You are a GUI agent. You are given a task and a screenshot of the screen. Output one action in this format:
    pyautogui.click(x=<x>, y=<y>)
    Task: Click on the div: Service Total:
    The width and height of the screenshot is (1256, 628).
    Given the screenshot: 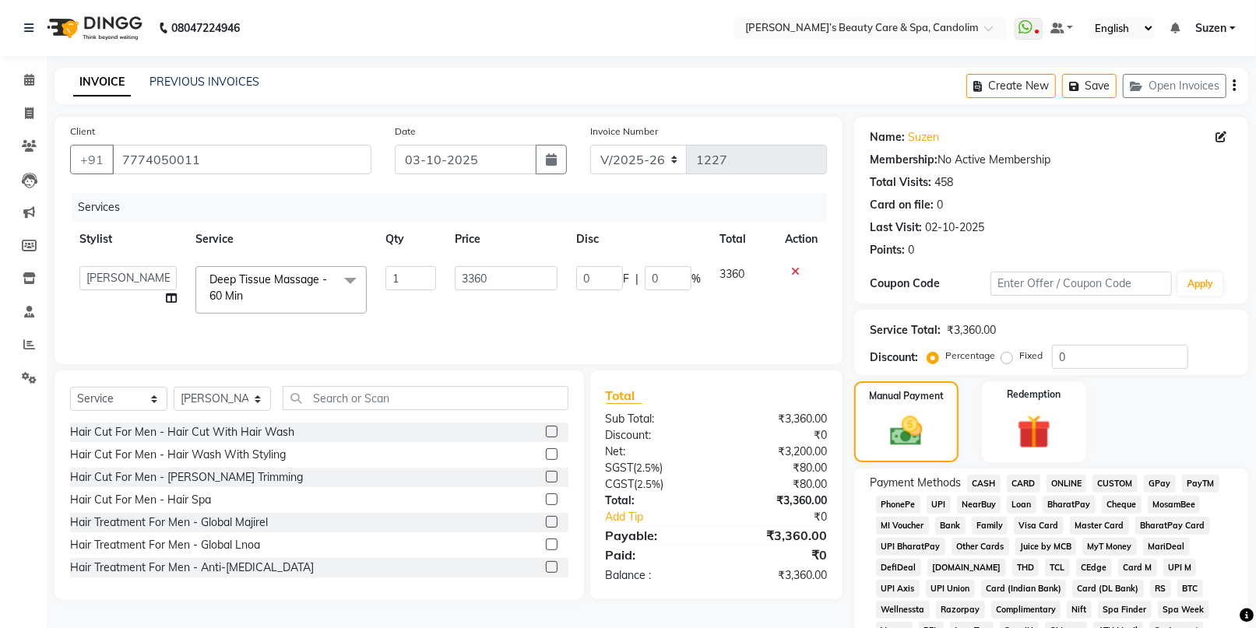 What is the action you would take?
    pyautogui.click(x=905, y=330)
    